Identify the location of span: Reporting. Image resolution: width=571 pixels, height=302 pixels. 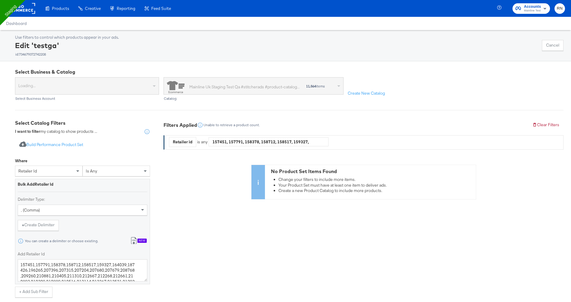
(126, 8).